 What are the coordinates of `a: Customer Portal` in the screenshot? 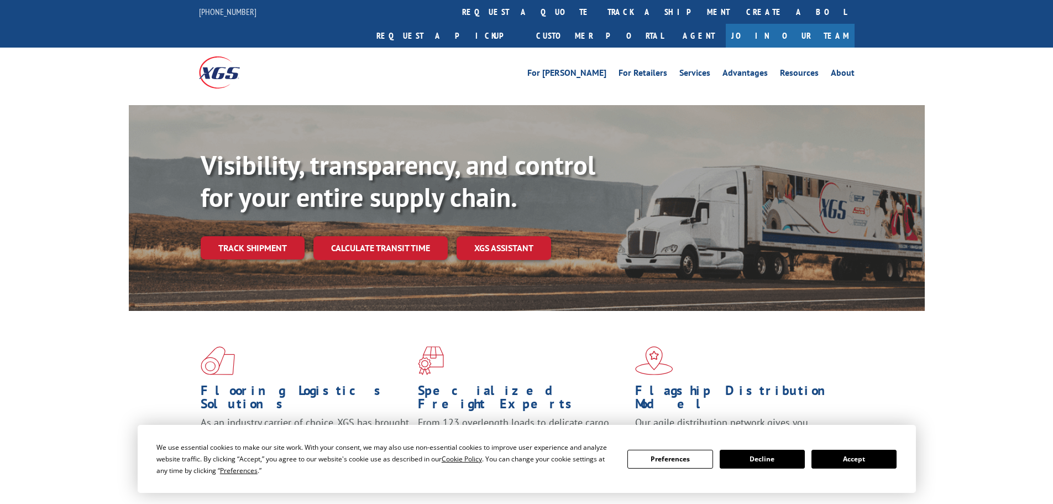 It's located at (600, 35).